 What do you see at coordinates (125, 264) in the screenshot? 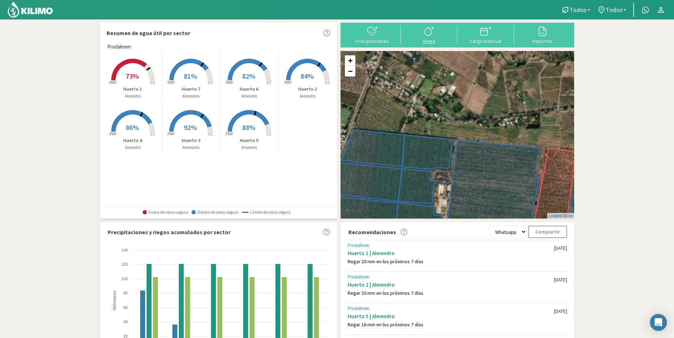
I see `text: 120` at bounding box center [125, 264].